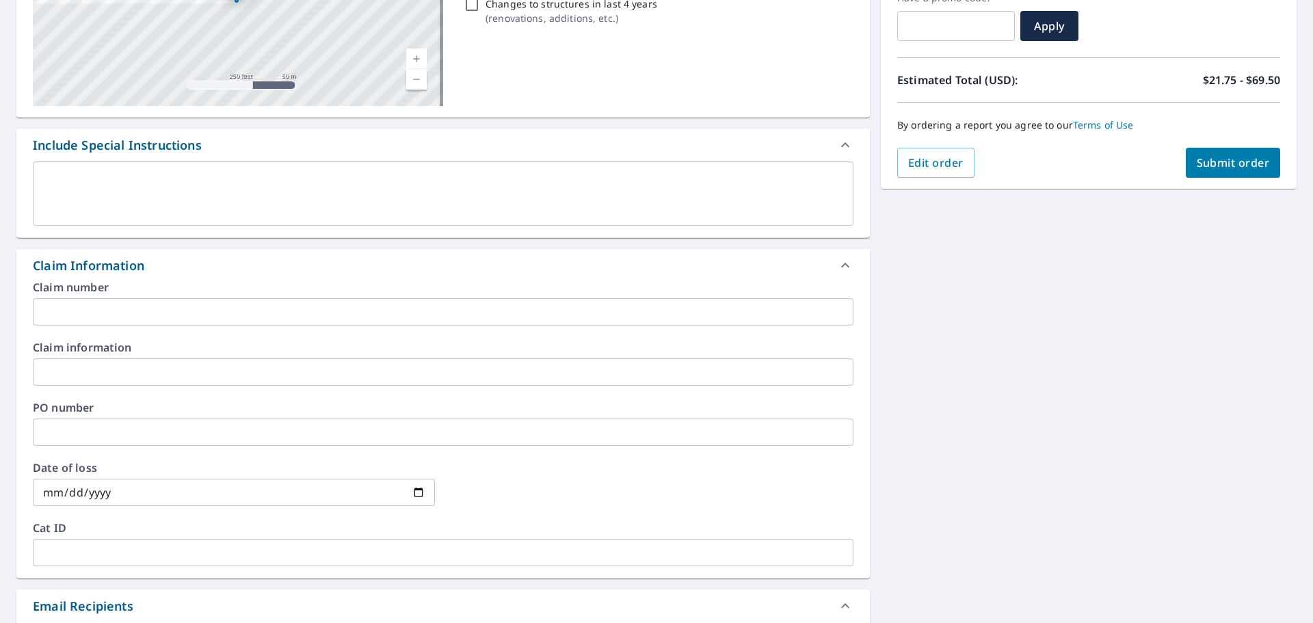 The image size is (1313, 623). I want to click on label: PO number, so click(443, 407).